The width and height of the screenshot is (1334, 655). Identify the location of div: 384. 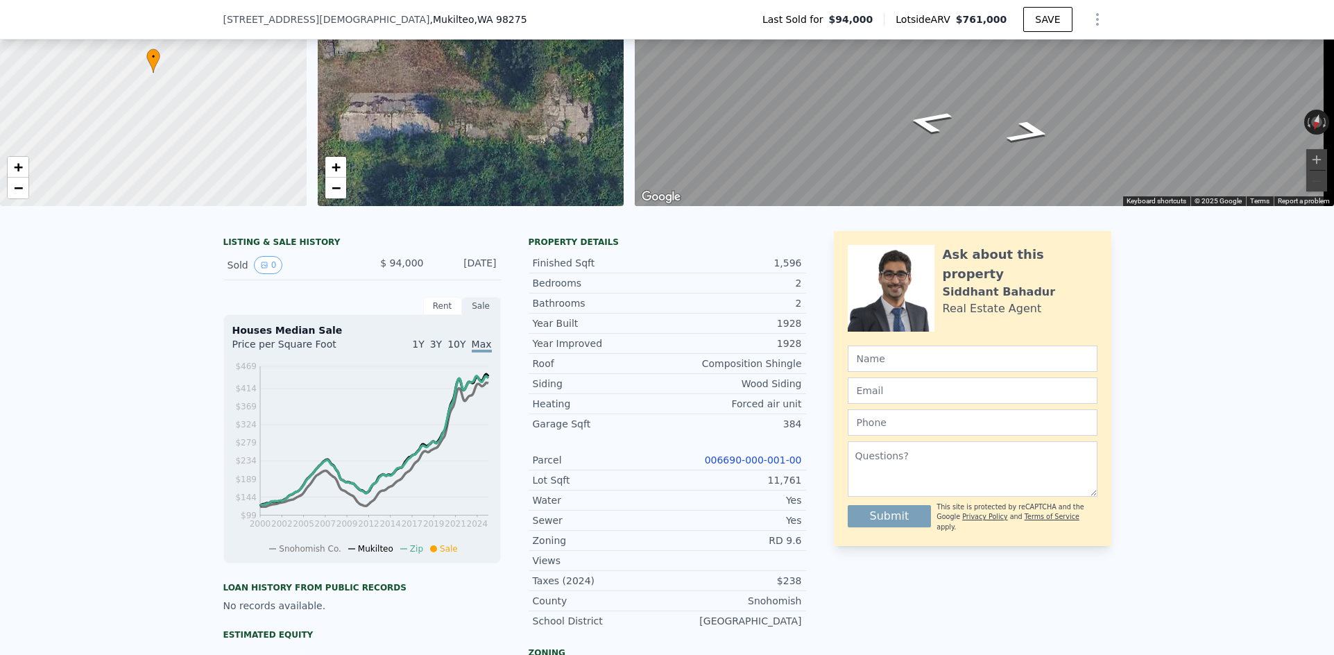
(735, 424).